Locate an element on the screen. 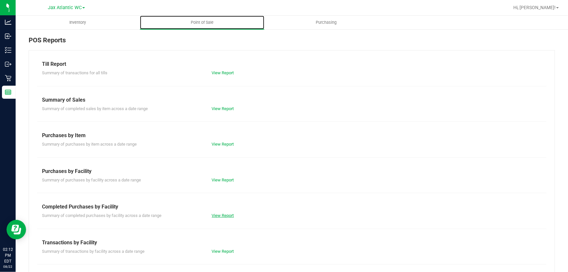 This screenshot has height=272, width=568. p: 02:12 PM EDT is located at coordinates (8, 255).